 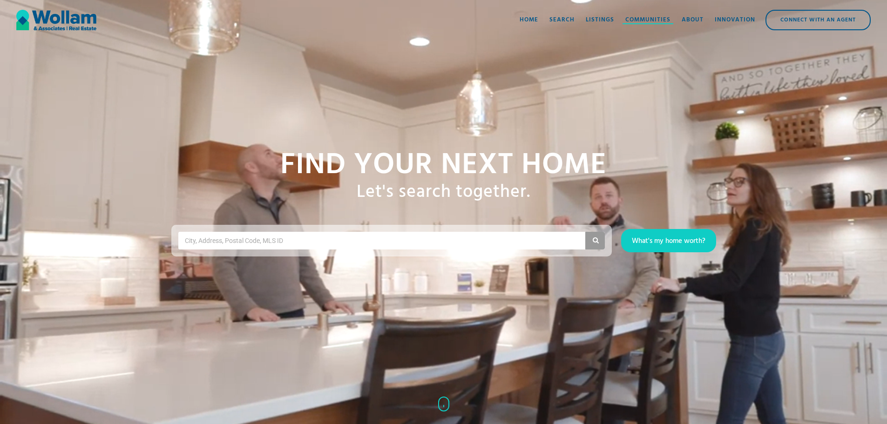 What do you see at coordinates (443, 193) in the screenshot?
I see `h1: Let's search together.` at bounding box center [443, 193].